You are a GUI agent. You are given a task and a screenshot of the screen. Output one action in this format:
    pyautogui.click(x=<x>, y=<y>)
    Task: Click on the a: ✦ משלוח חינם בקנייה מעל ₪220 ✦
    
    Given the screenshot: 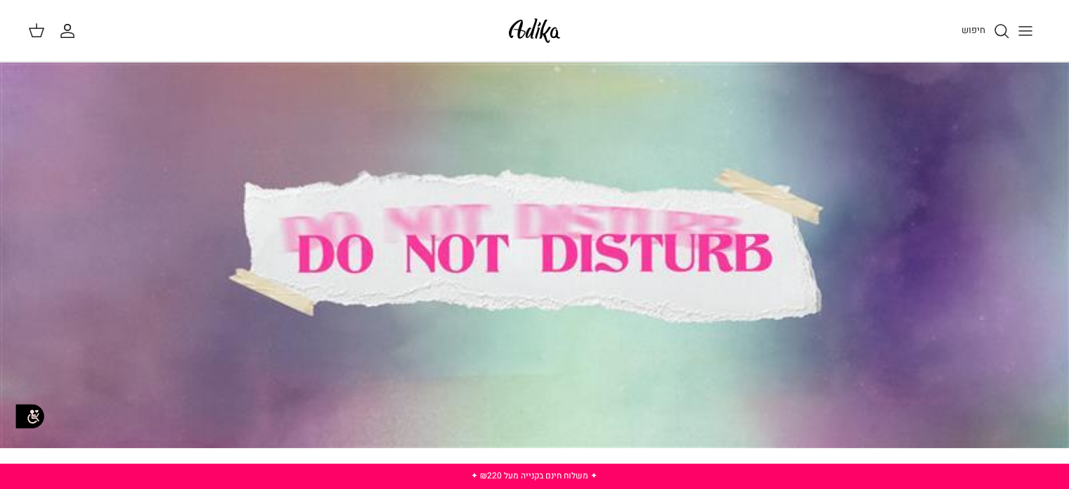 What is the action you would take?
    pyautogui.click(x=534, y=475)
    